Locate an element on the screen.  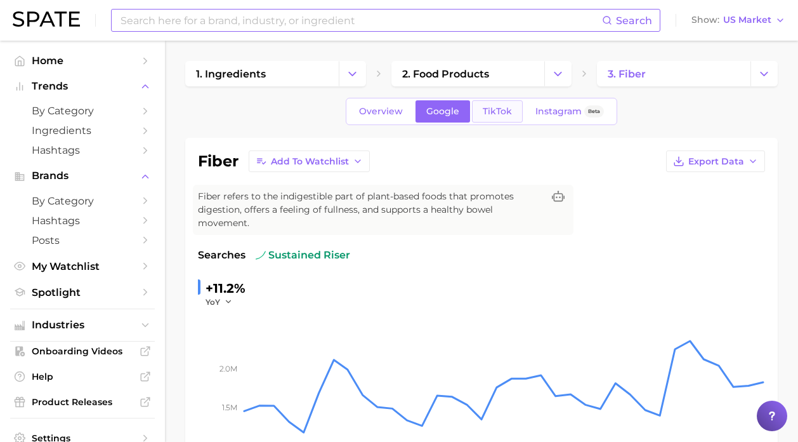
span: Instagram is located at coordinates (558, 111).